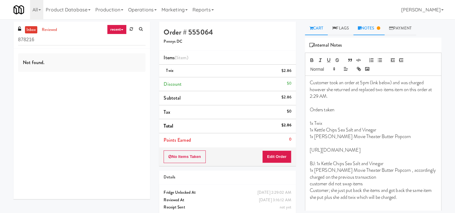  I want to click on span: Internal Notes, so click(326, 45).